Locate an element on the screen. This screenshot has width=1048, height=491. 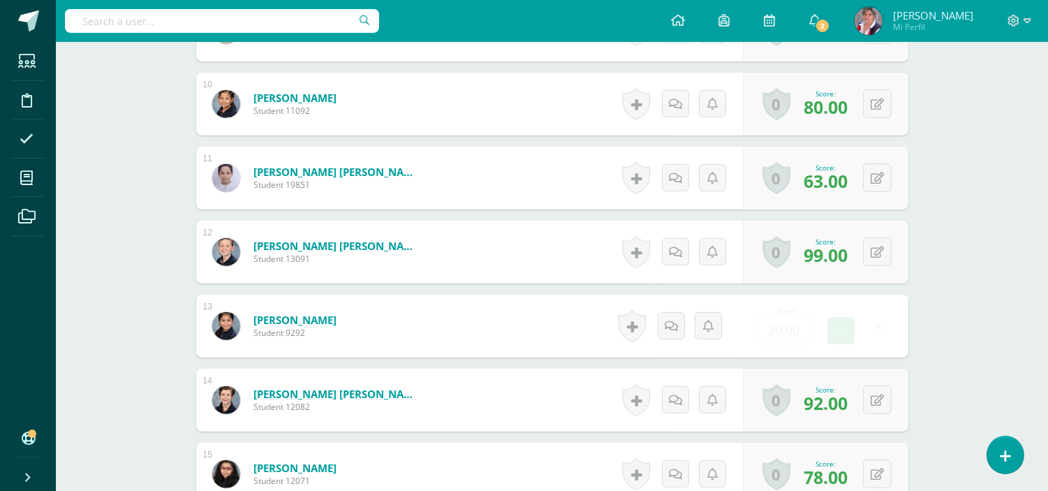
span: Mi Perfil is located at coordinates (933, 27).